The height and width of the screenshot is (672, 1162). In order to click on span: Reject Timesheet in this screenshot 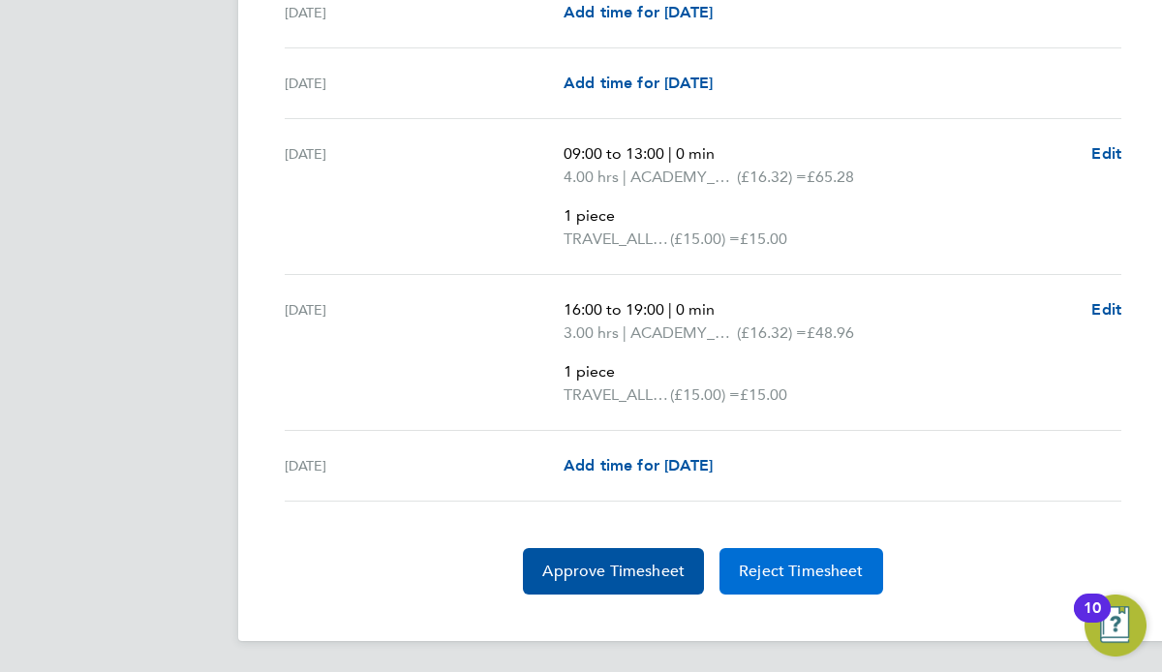, I will do `click(801, 571)`.